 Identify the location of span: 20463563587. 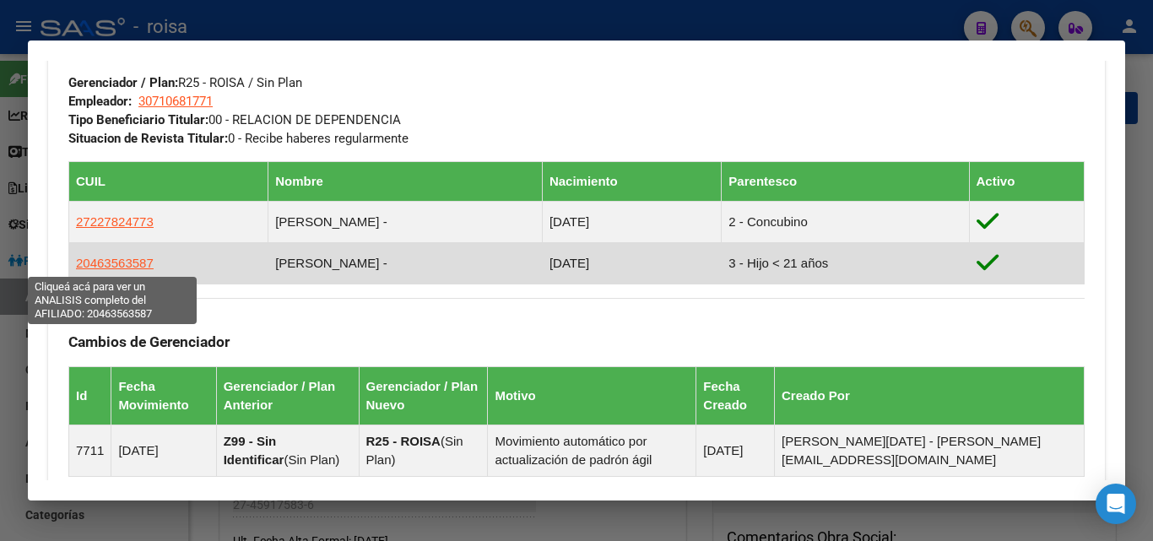
(115, 262).